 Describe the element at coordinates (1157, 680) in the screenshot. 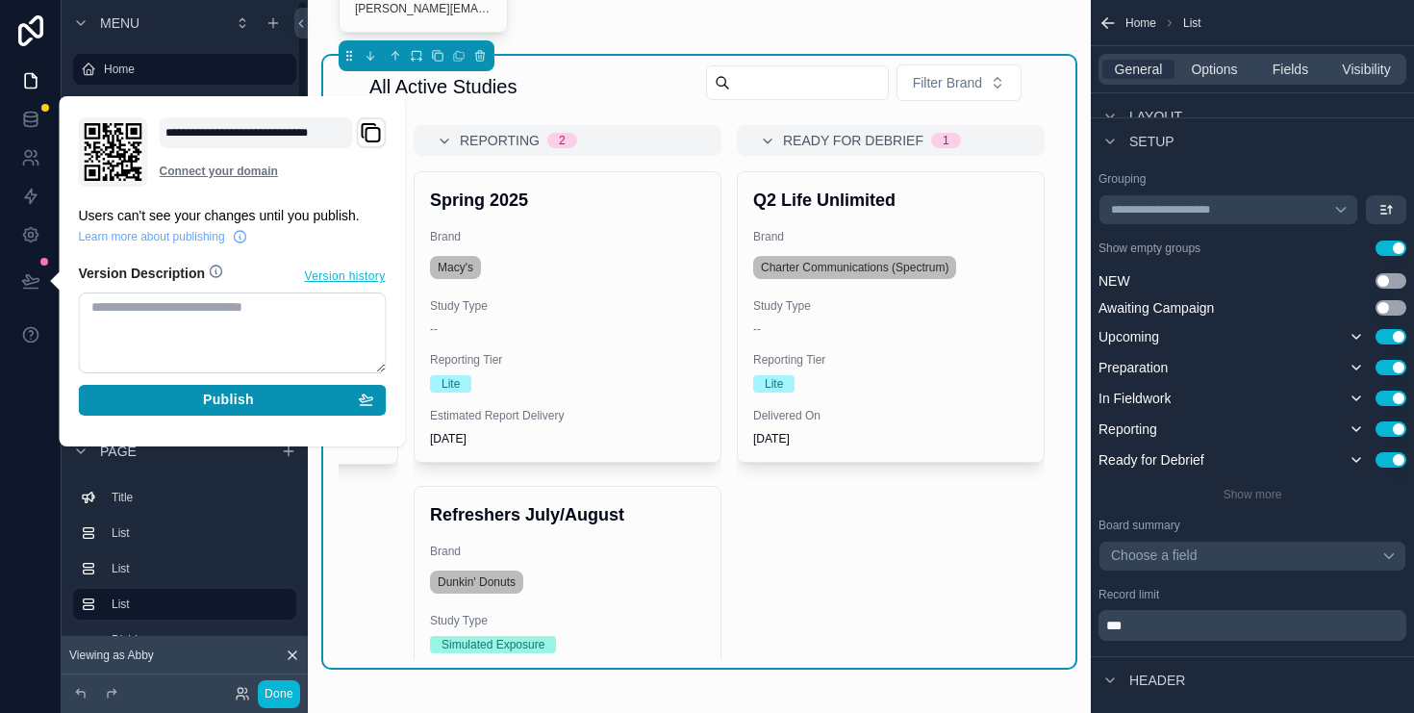

I see `span: Header` at that location.